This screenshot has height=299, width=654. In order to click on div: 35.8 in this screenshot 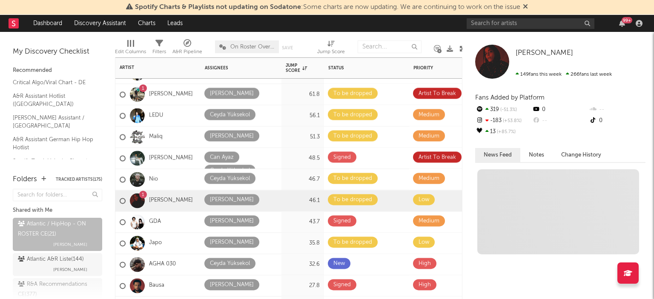, I will do `click(303, 244)`.